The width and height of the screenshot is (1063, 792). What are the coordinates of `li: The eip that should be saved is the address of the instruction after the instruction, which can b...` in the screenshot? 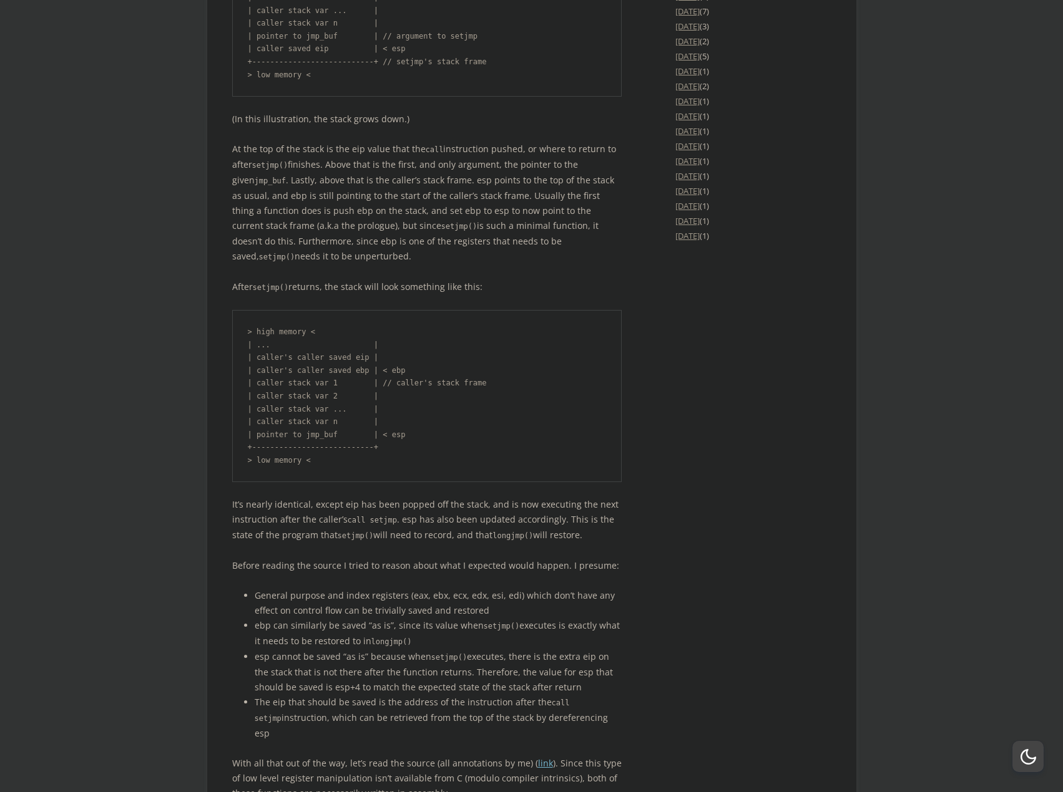 It's located at (438, 718).